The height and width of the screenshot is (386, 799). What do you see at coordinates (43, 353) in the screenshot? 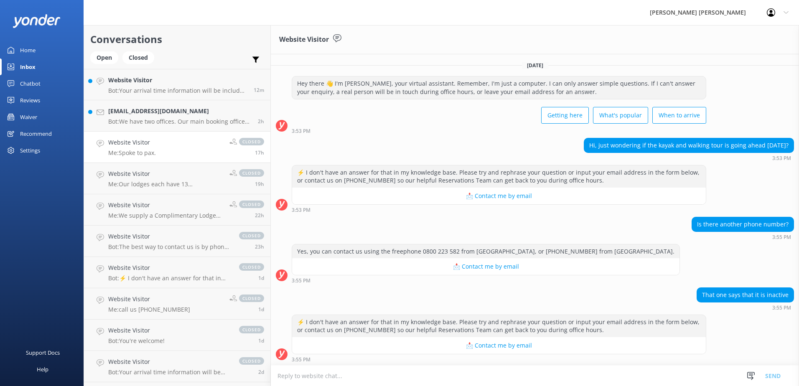
I see `div: Support Docs` at bounding box center [43, 353].